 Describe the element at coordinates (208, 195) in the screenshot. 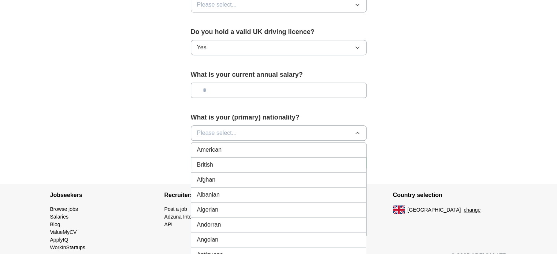

I see `span: Albanian` at that location.